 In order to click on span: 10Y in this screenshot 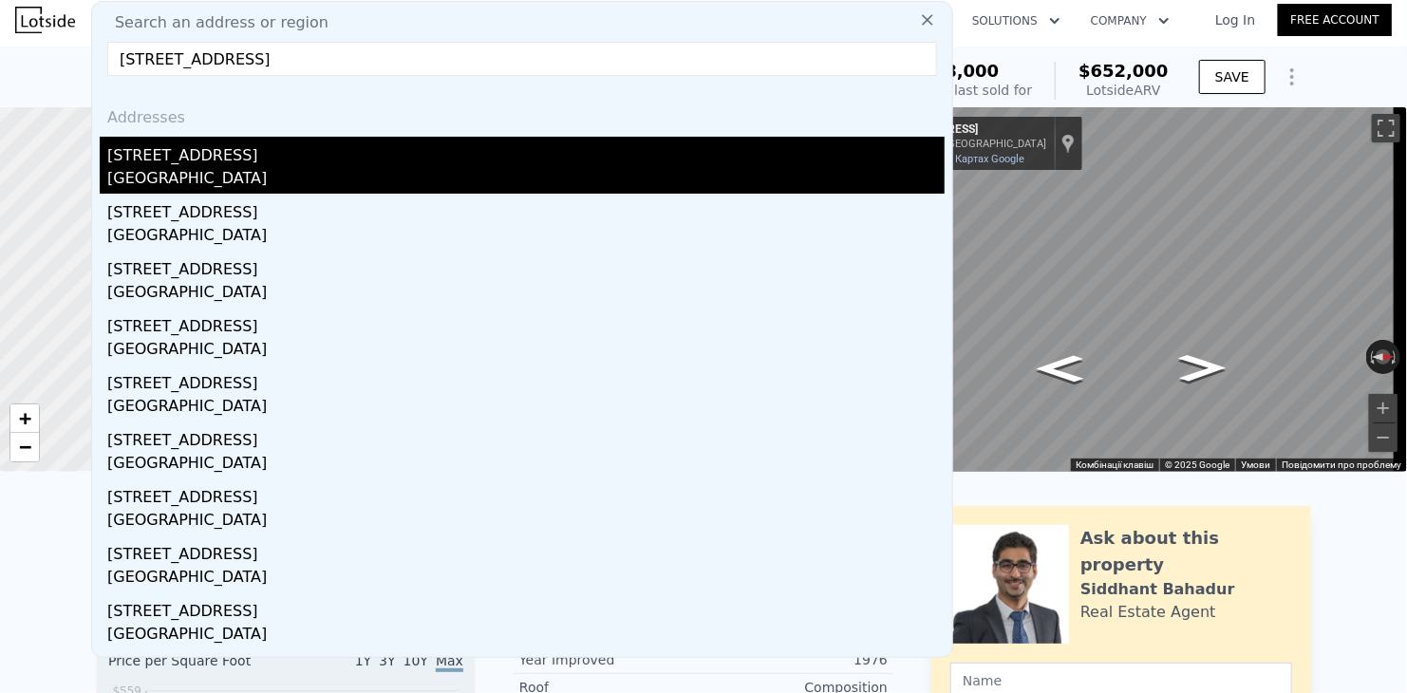, I will do `click(416, 661)`.